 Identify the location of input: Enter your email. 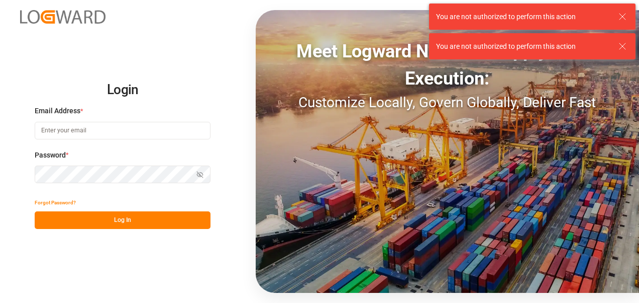
(123, 130).